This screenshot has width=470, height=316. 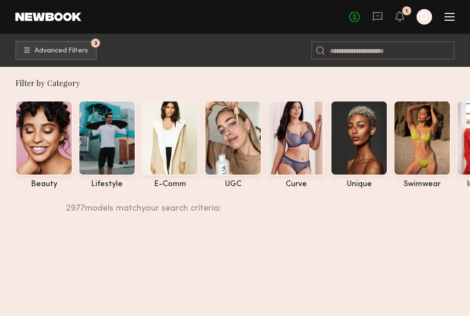 What do you see at coordinates (44, 184) in the screenshot?
I see `div: beauty` at bounding box center [44, 184].